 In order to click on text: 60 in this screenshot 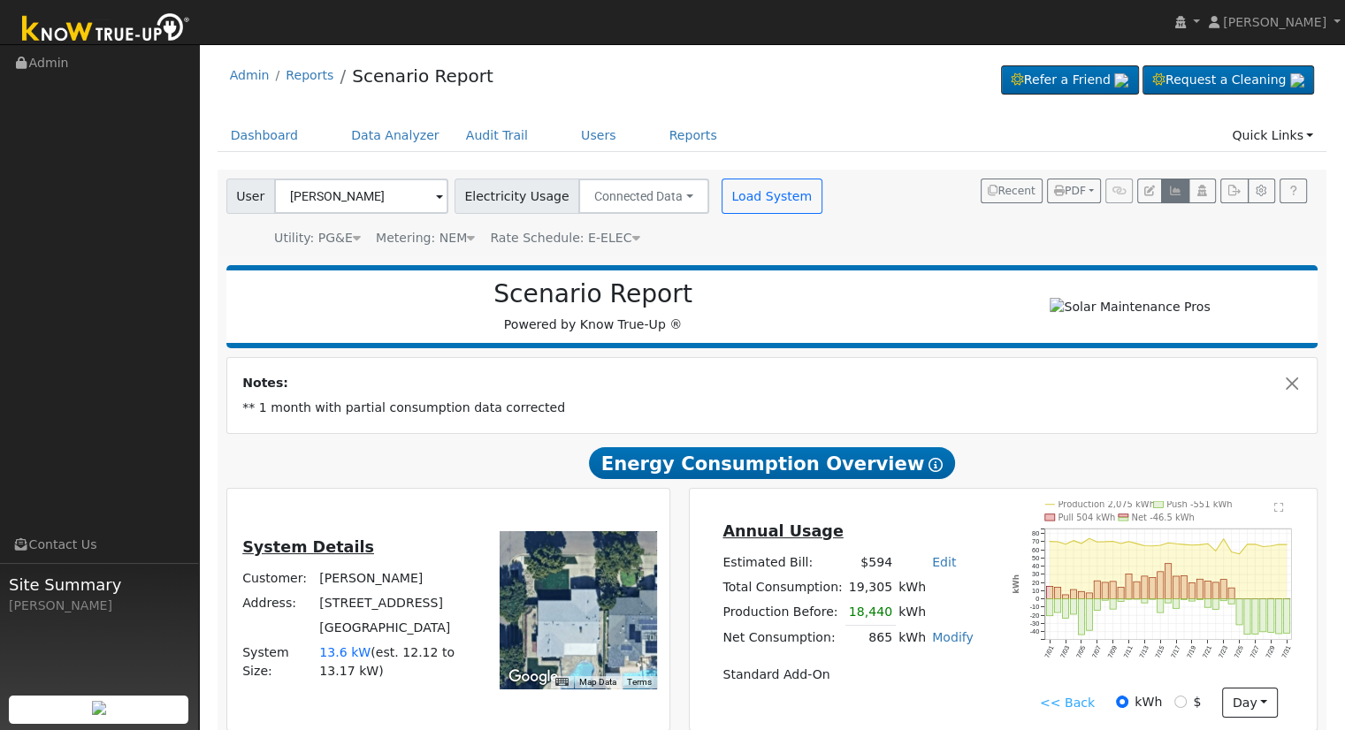, I will do `click(1035, 550)`.